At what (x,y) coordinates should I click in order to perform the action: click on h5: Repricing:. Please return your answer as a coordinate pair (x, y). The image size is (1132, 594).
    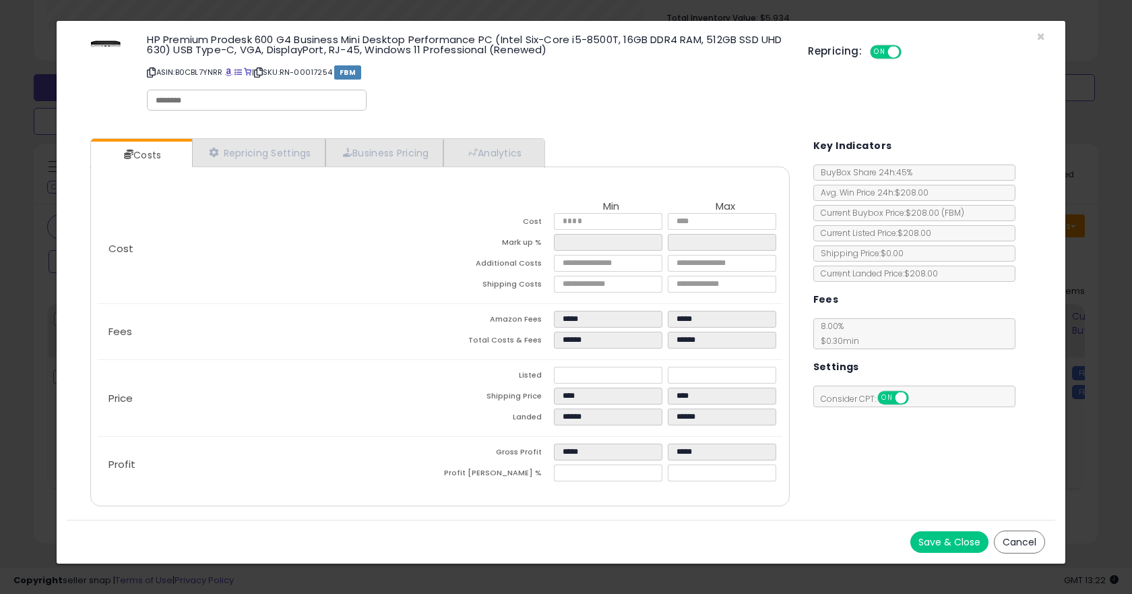
    Looking at the image, I should click on (835, 51).